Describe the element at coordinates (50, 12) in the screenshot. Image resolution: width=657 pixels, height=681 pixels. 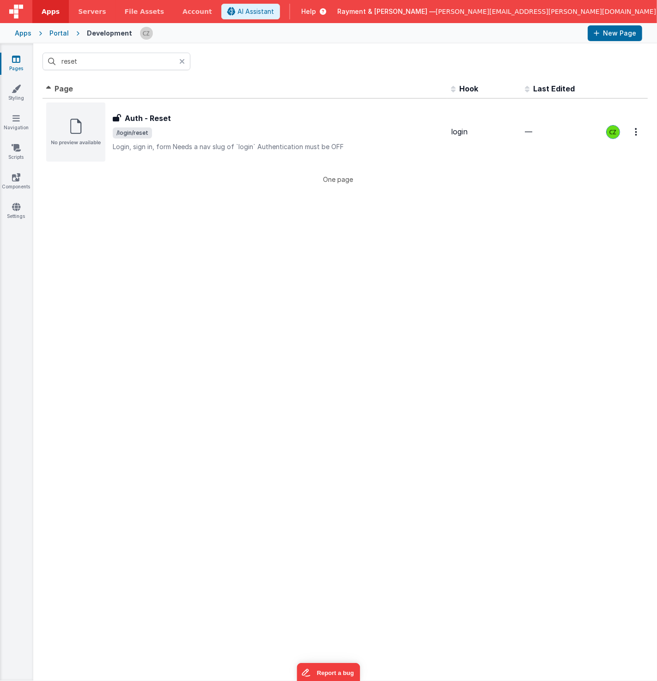
I see `span: Apps` at that location.